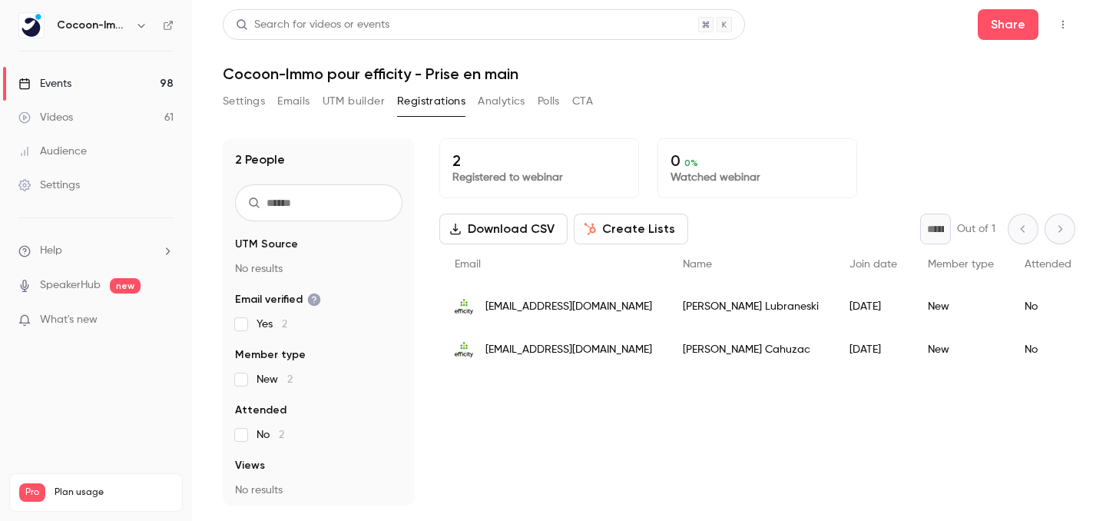 This screenshot has height=521, width=1106. I want to click on div: Videos, so click(45, 118).